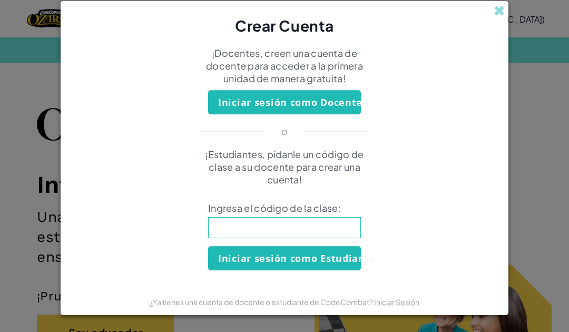 The image size is (569, 332). I want to click on span: Crear Cuenta, so click(284, 25).